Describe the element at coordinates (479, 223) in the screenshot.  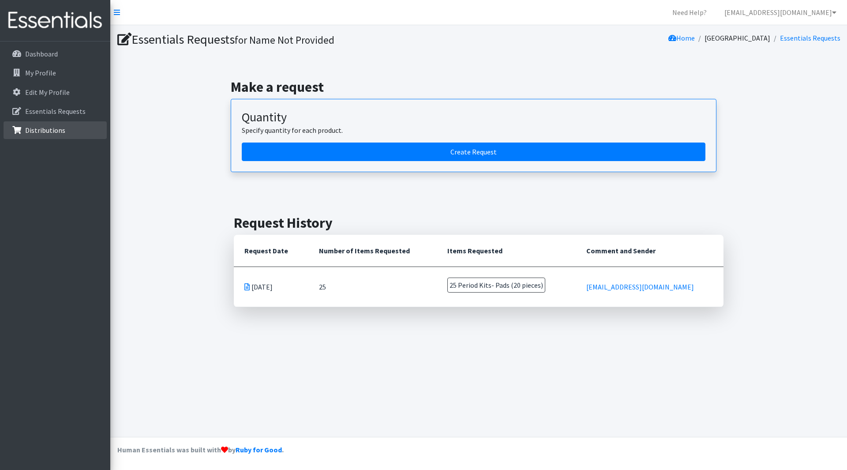
I see `h2: Request History` at that location.